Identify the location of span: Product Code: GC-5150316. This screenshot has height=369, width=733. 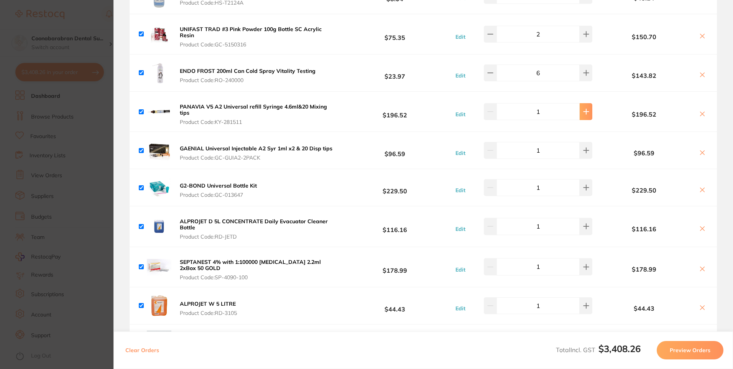
(258, 44).